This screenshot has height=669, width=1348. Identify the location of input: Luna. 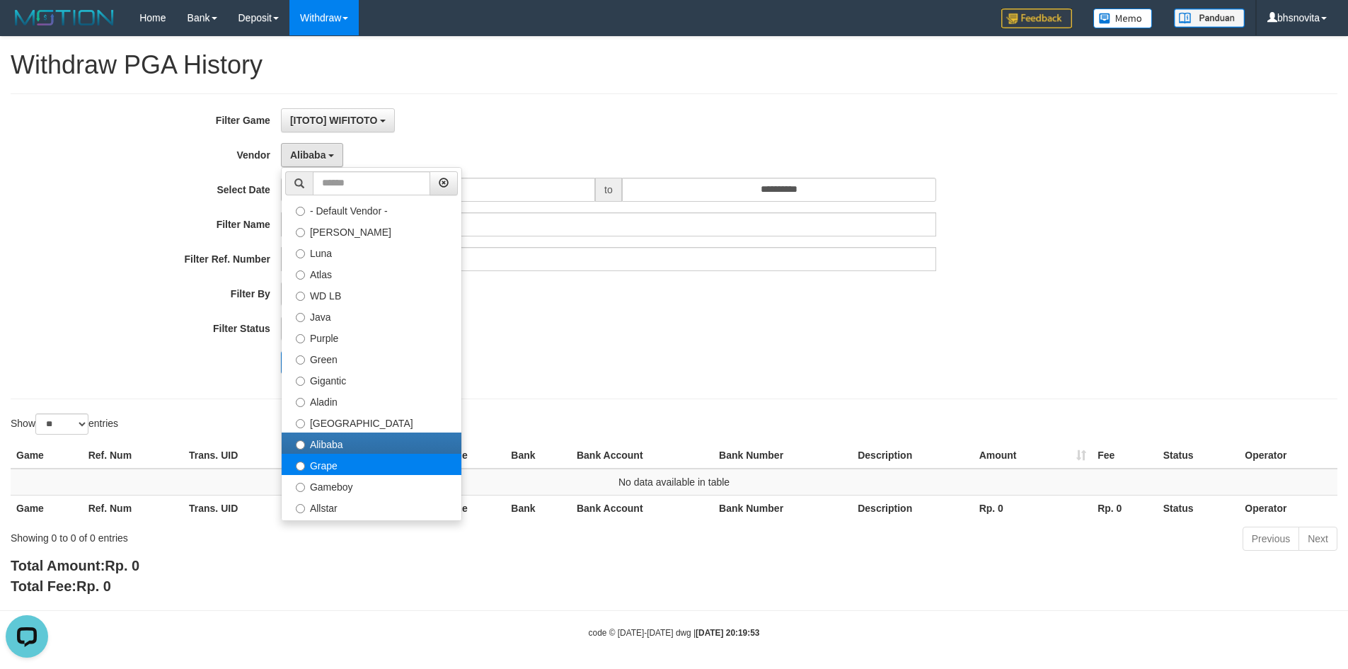
(300, 253).